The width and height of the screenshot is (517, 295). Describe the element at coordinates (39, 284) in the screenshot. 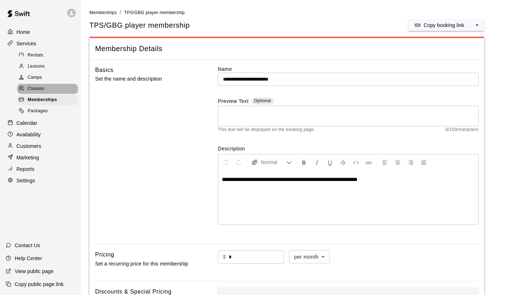

I see `p: Copy public page link` at that location.